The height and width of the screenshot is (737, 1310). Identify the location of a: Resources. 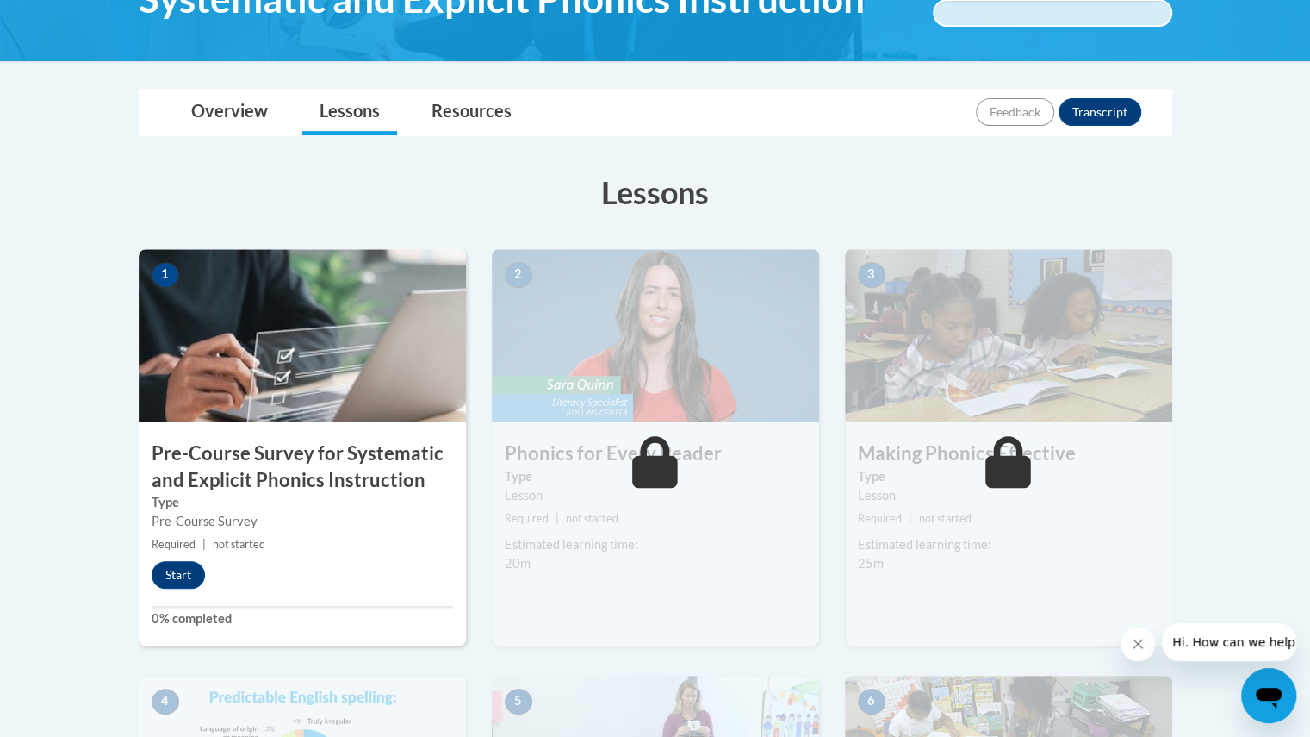
(471, 112).